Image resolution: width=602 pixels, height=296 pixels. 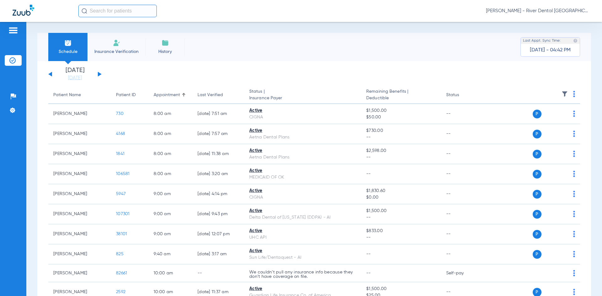 What do you see at coordinates (165, 43) in the screenshot?
I see `img: History` at bounding box center [165, 43].